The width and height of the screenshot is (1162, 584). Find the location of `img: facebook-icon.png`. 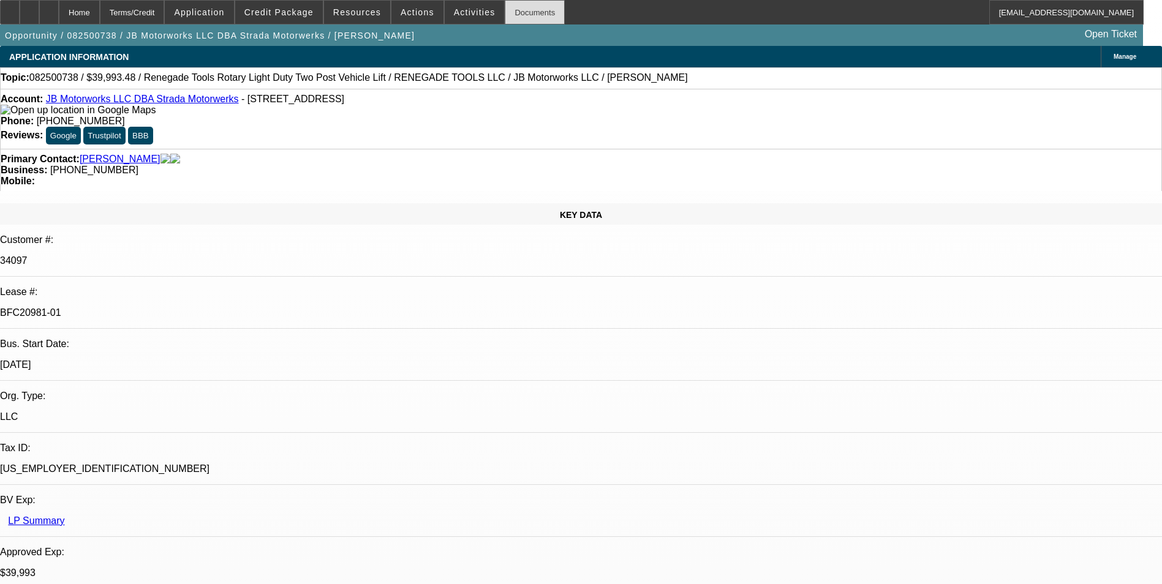

img: facebook-icon.png is located at coordinates (165, 159).